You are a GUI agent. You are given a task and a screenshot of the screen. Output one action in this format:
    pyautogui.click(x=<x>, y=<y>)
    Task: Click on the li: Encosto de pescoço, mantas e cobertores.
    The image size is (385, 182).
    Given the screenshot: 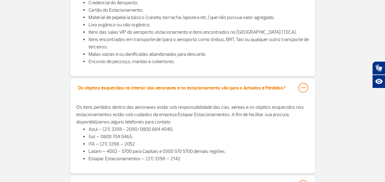 What is the action you would take?
    pyautogui.click(x=199, y=62)
    